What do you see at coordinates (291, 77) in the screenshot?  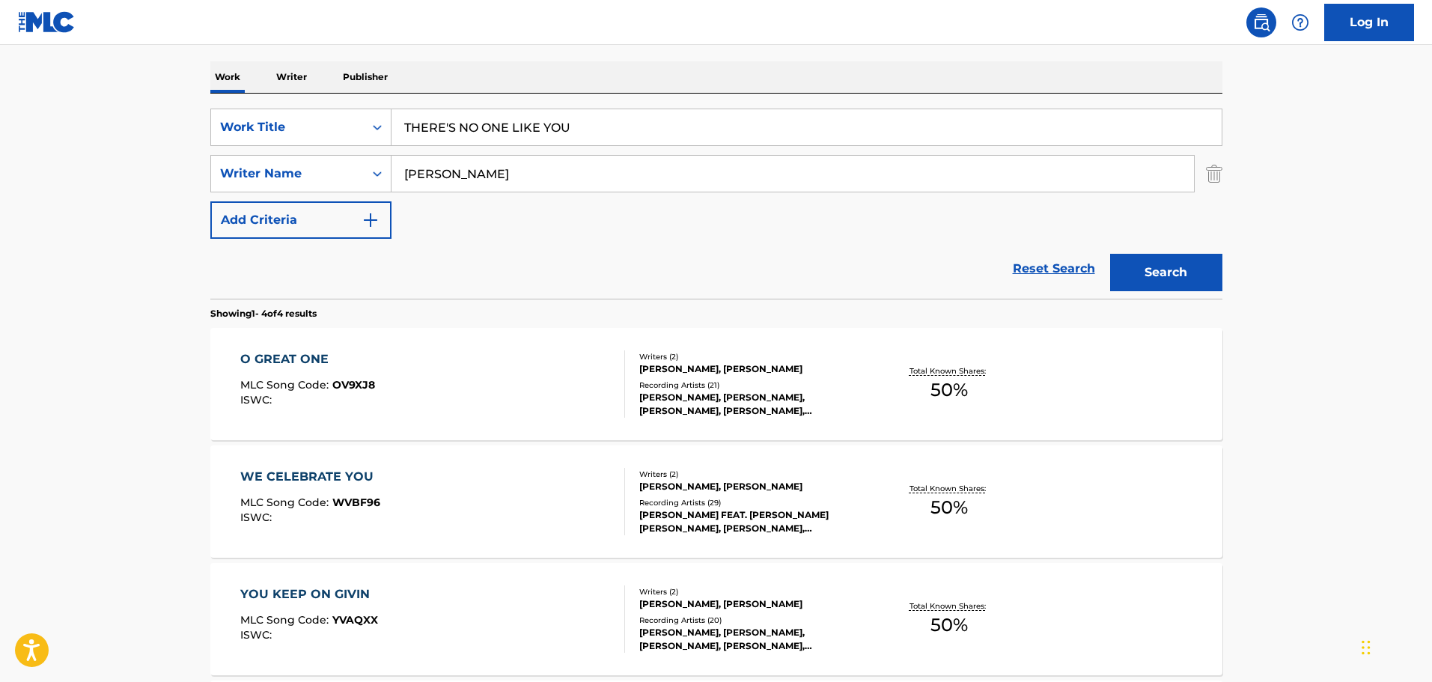 I see `p: Writer` at bounding box center [291, 77].